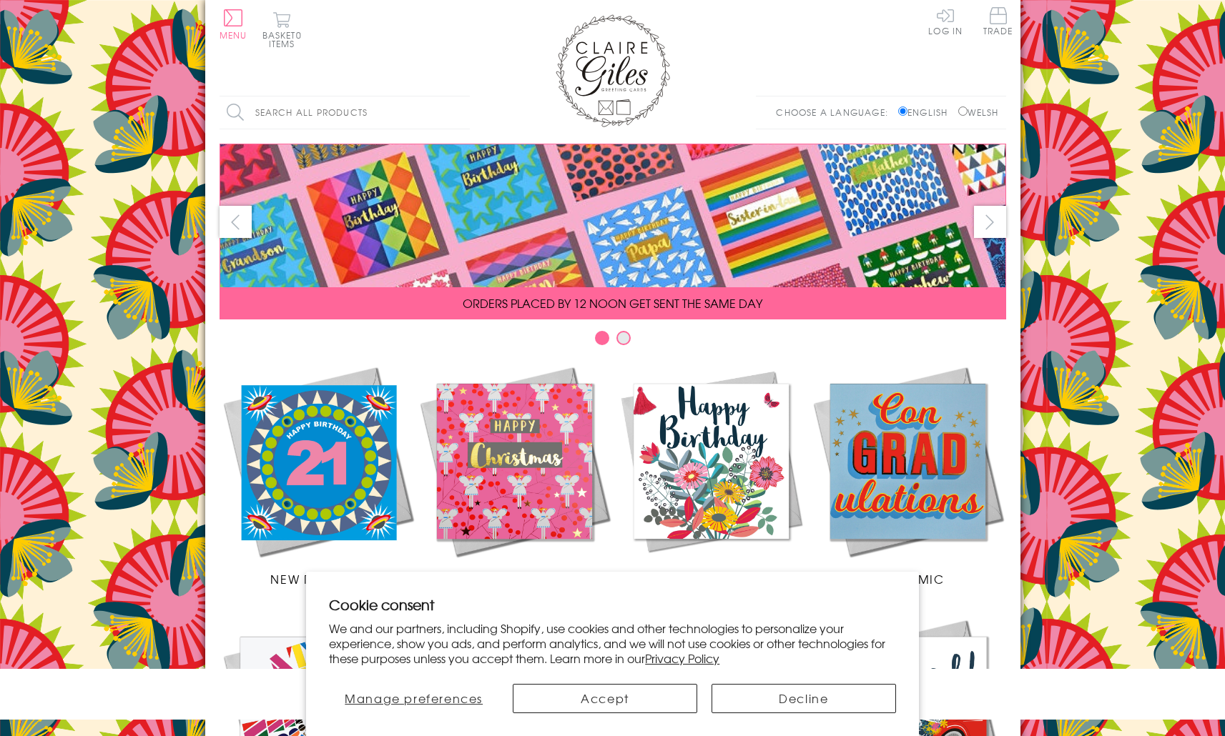 The image size is (1225, 736). What do you see at coordinates (902, 111) in the screenshot?
I see `input: English` at bounding box center [902, 111].